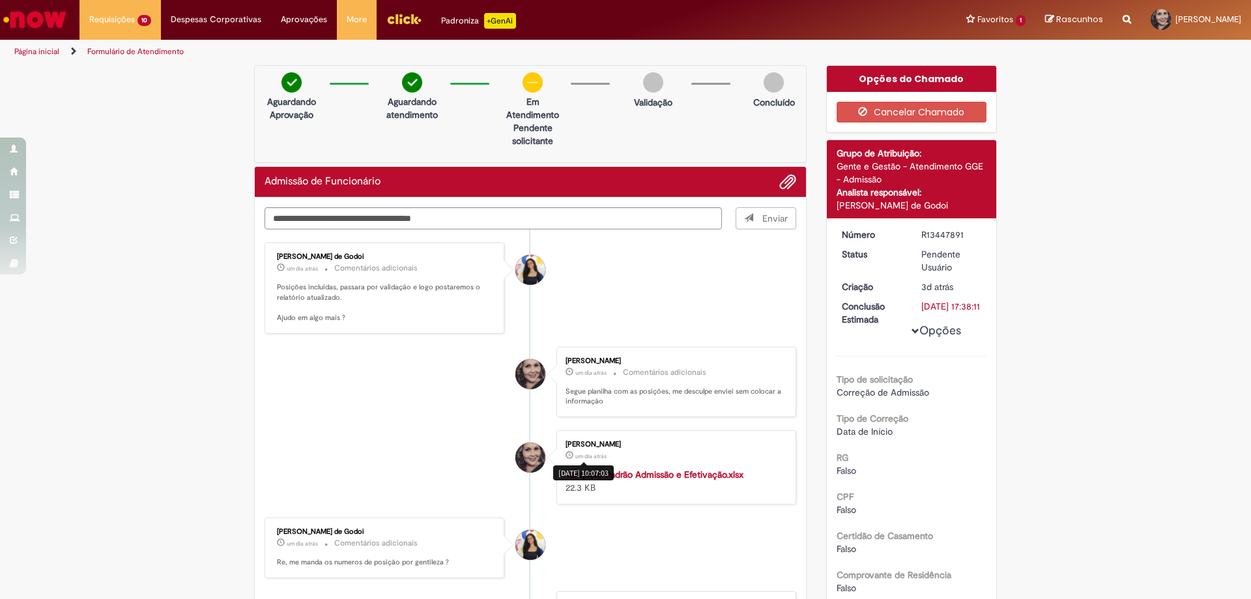 The width and height of the screenshot is (1251, 599). Describe the element at coordinates (1080, 19) in the screenshot. I see `span: Rascunhos` at that location.